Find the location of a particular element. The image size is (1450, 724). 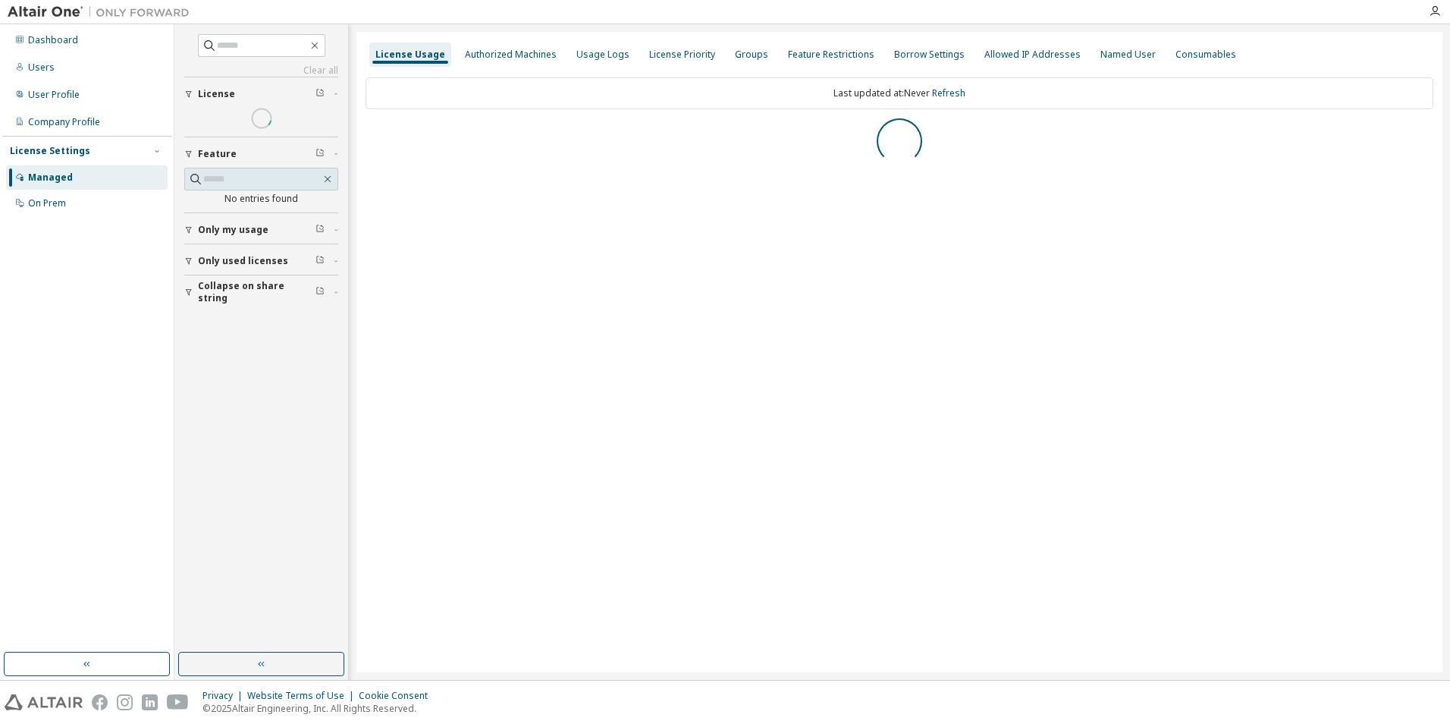

div: Named User is located at coordinates (1128, 55).